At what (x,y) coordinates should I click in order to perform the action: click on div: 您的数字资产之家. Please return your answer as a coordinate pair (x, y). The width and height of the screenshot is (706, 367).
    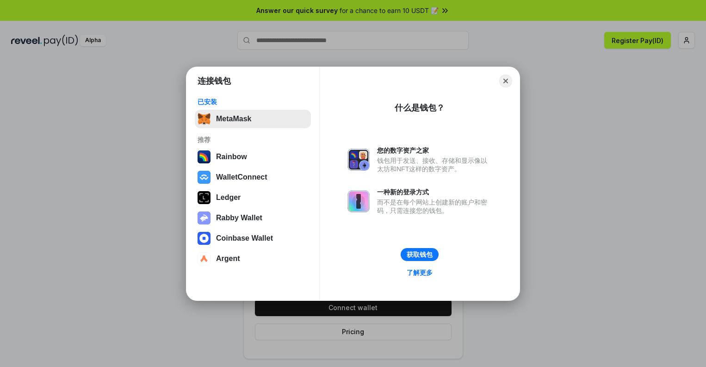
    Looking at the image, I should click on (434, 150).